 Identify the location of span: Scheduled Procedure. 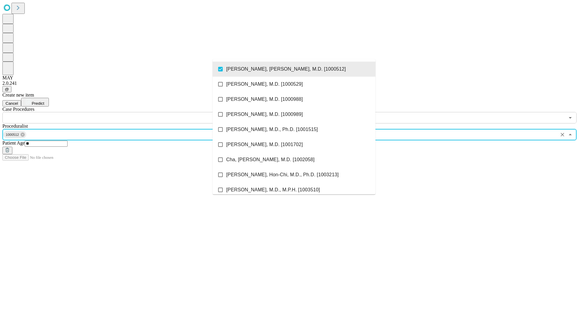
(18, 109).